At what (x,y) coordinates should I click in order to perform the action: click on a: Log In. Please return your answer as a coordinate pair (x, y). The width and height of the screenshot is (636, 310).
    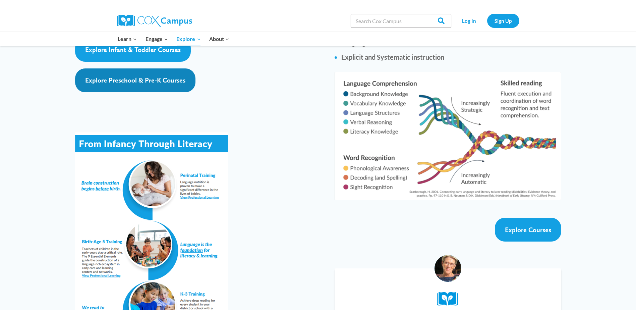
    Looking at the image, I should click on (469, 20).